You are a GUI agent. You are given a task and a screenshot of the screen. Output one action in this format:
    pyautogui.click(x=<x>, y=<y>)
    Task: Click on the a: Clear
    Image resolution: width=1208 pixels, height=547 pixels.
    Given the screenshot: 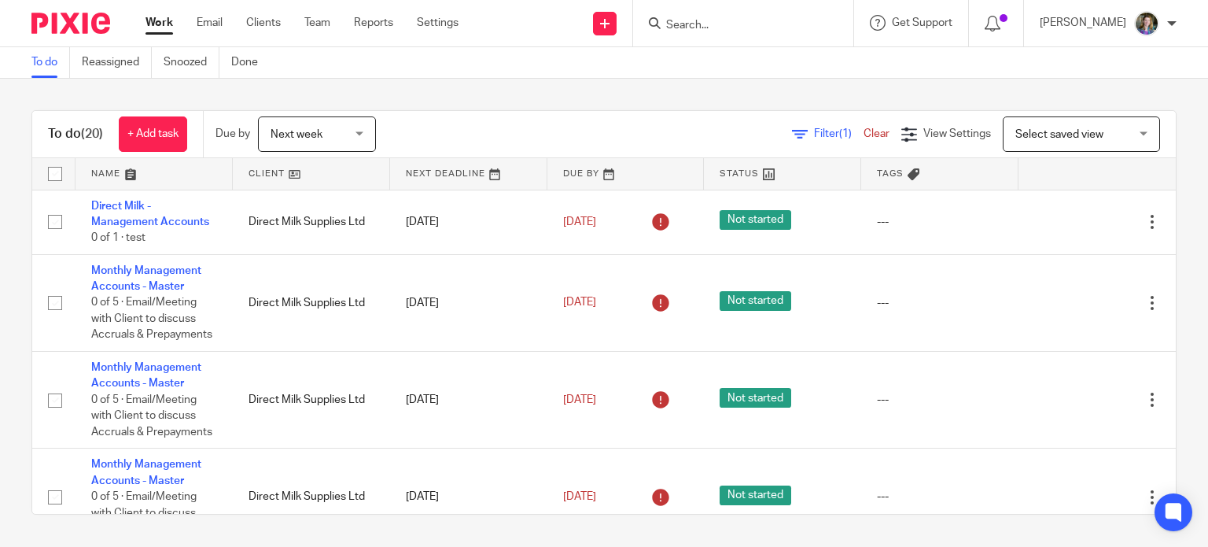 What is the action you would take?
    pyautogui.click(x=876, y=134)
    